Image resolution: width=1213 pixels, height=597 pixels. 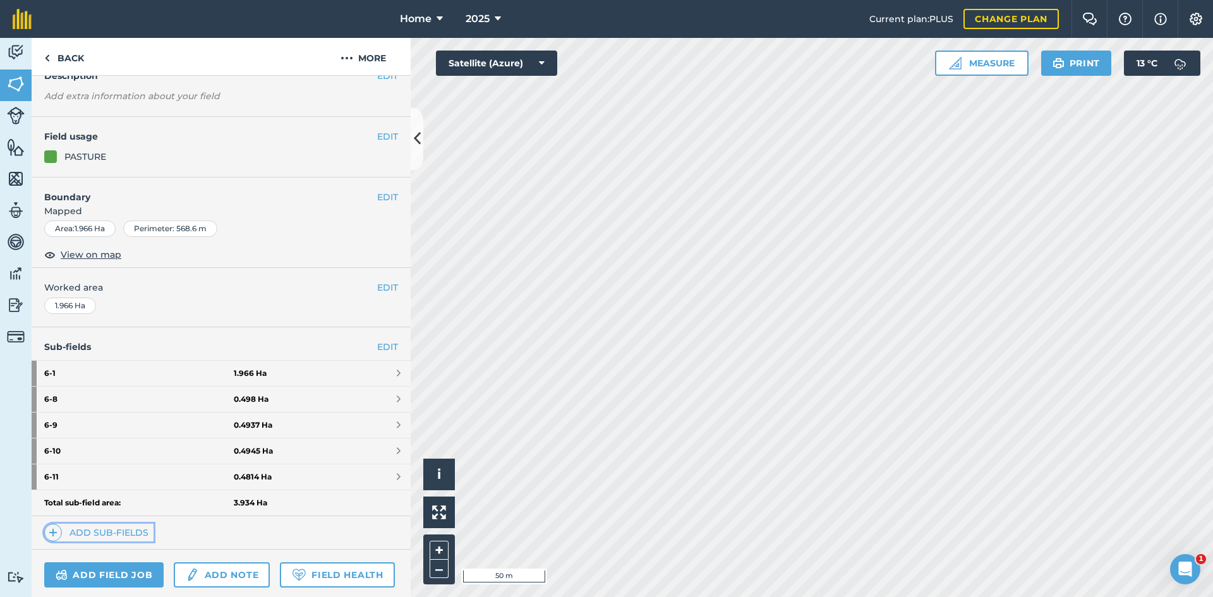 What do you see at coordinates (1161, 63) in the screenshot?
I see `button: 13 °C` at bounding box center [1161, 63].